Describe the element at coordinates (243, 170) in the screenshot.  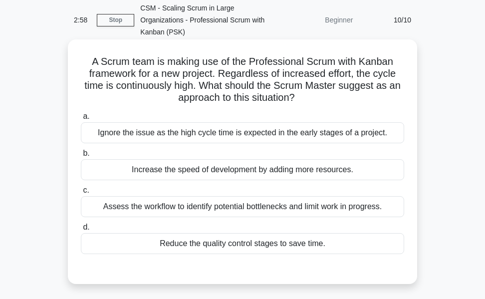
I see `div: Increase the speed of development by adding more resources.` at that location.